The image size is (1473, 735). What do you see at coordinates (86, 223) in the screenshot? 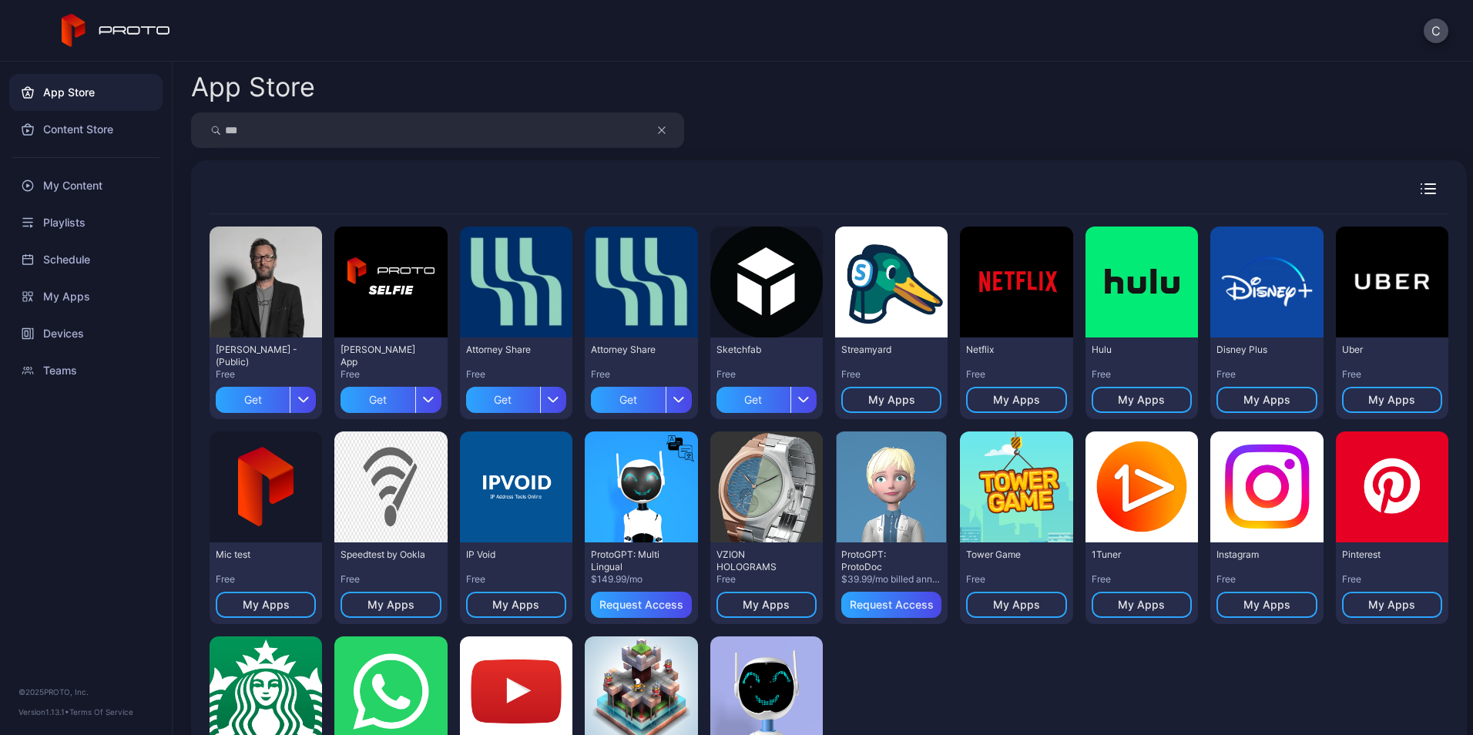
I see `a: Playlists` at bounding box center [86, 223].